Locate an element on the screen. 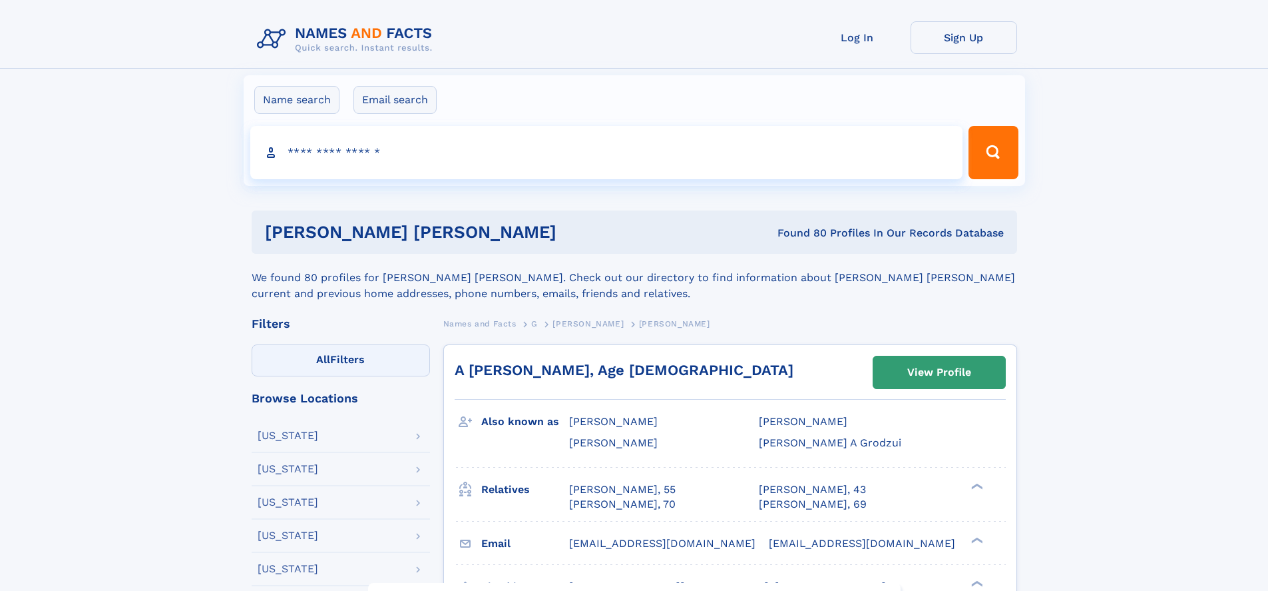  a: Sign Up is located at coordinates (964, 37).